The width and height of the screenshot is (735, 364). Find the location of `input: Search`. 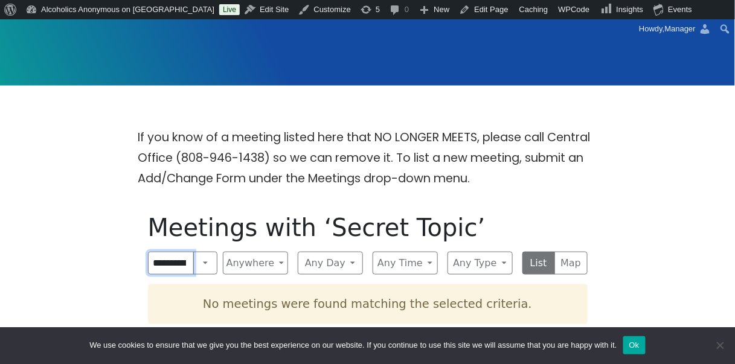

input: Search is located at coordinates (171, 263).